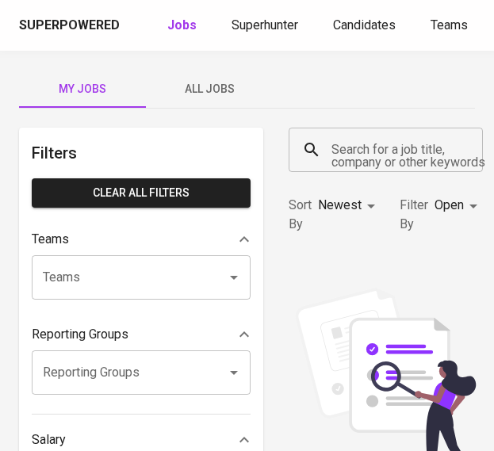  Describe the element at coordinates (265, 25) in the screenshot. I see `span: Superhunter` at that location.